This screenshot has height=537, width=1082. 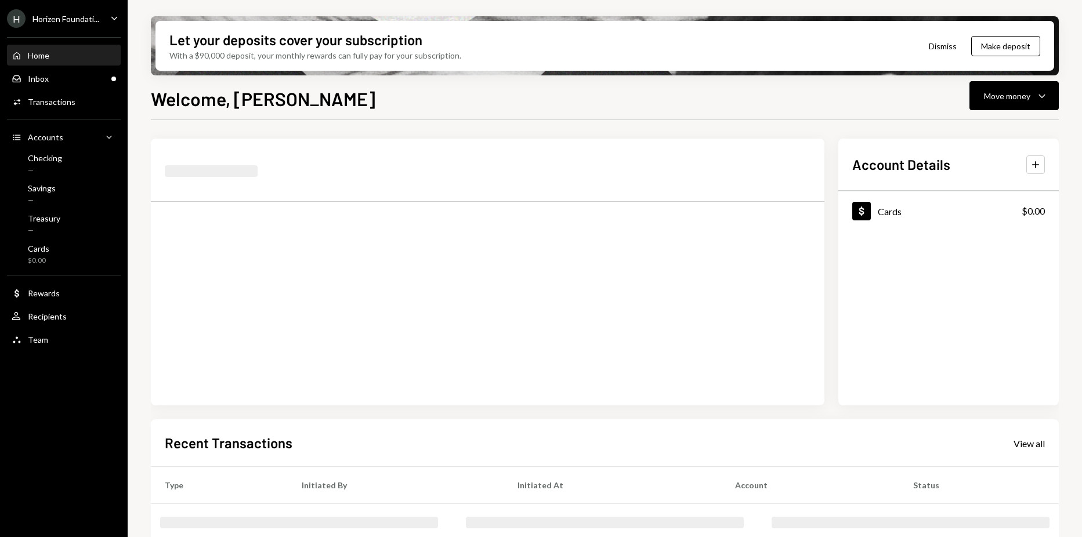 I want to click on div: H, so click(x=16, y=19).